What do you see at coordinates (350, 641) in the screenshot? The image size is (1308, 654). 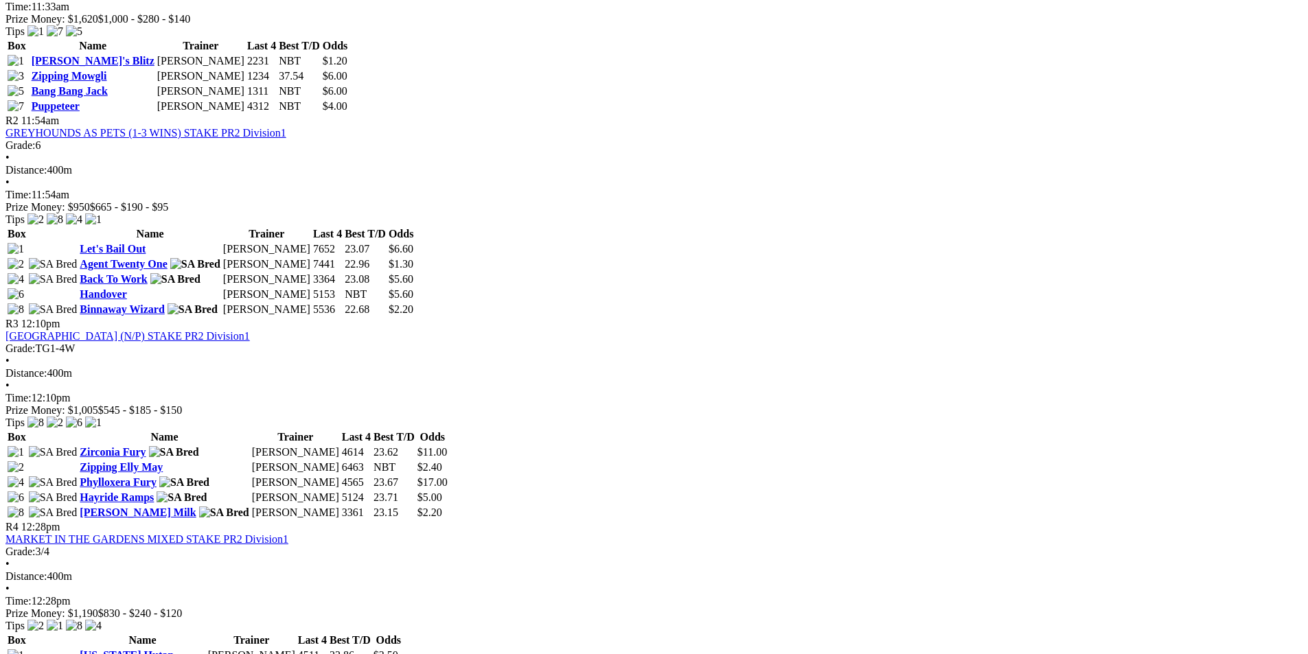 I see `th: Best T/D` at bounding box center [350, 641].